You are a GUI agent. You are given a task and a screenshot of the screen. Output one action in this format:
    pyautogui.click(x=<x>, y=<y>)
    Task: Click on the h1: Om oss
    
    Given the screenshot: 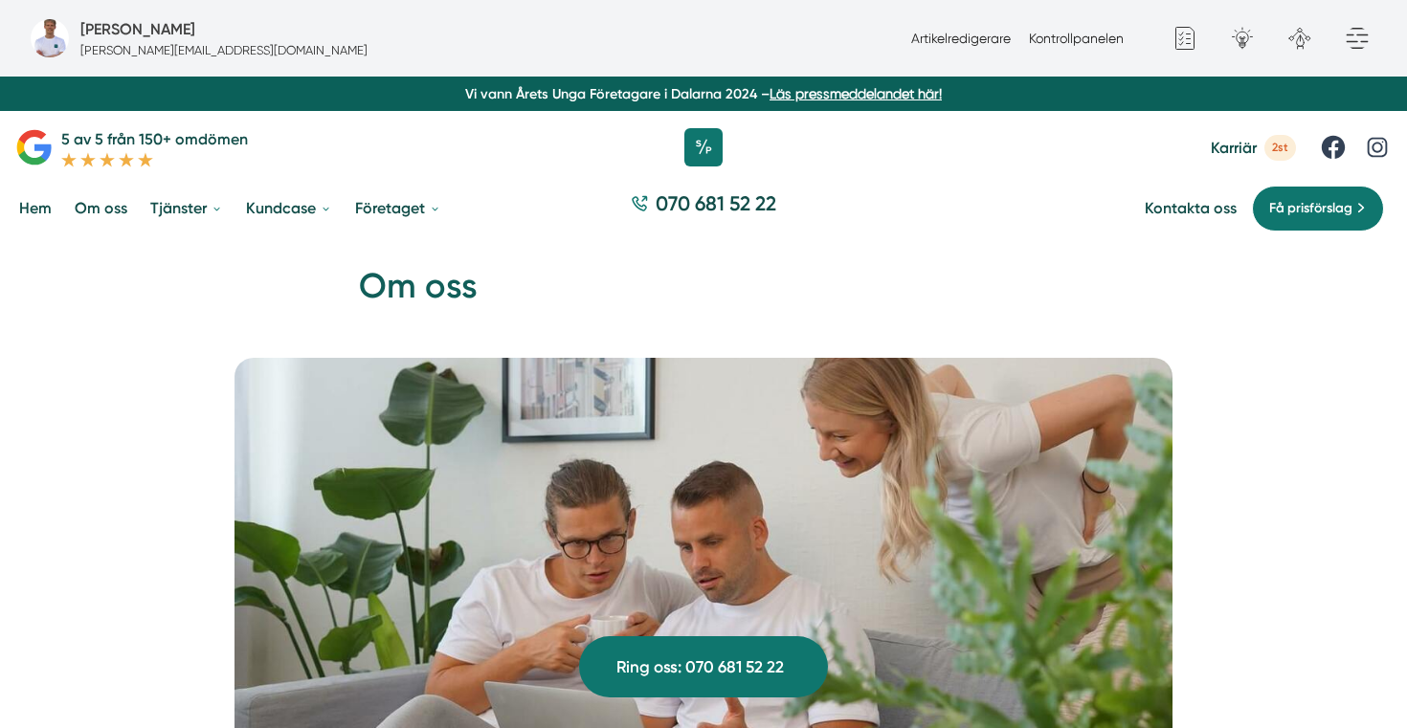 What is the action you would take?
    pyautogui.click(x=704, y=294)
    